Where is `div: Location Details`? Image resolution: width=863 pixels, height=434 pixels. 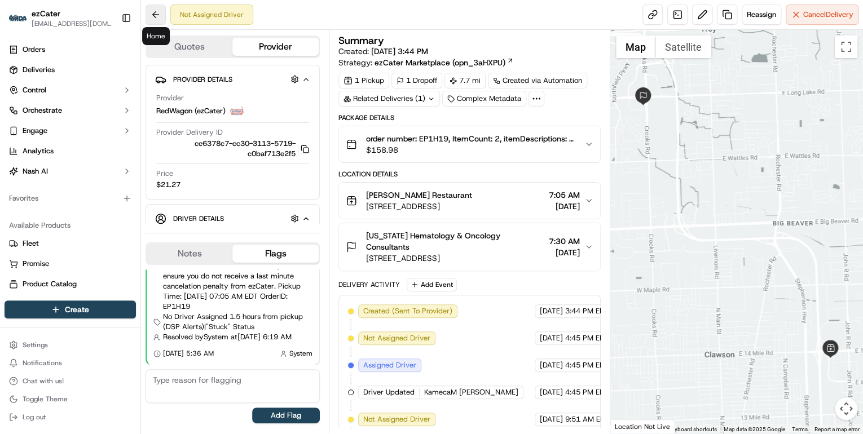 div: Location Details is located at coordinates (469, 174).